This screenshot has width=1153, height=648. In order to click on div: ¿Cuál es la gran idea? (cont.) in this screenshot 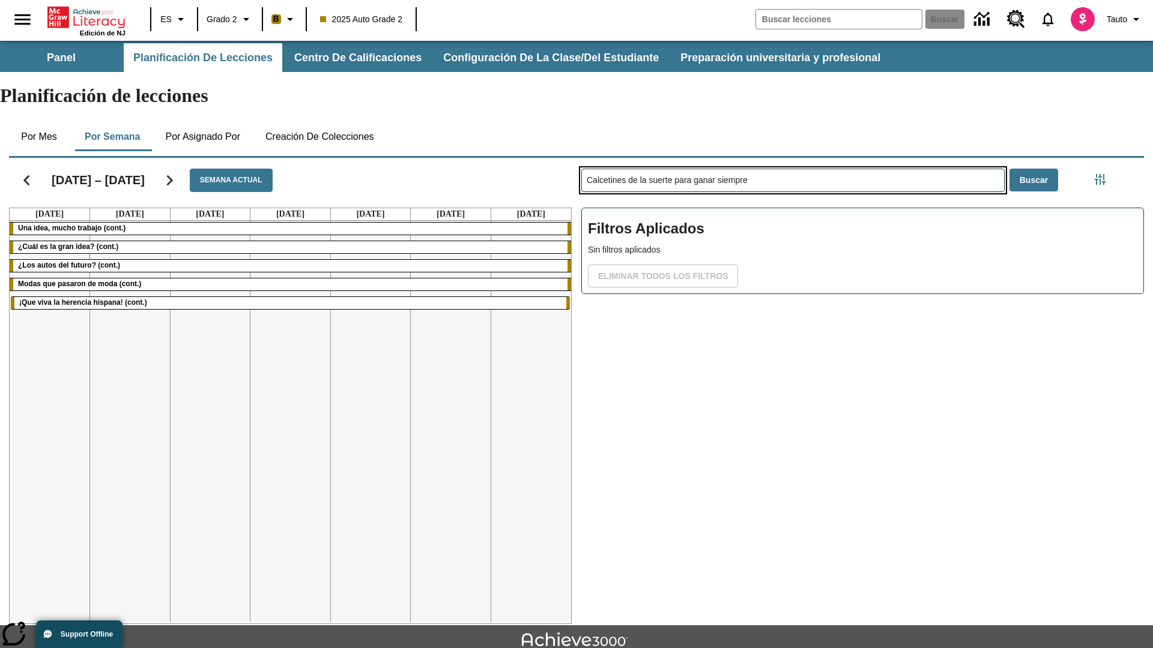, I will do `click(290, 247)`.